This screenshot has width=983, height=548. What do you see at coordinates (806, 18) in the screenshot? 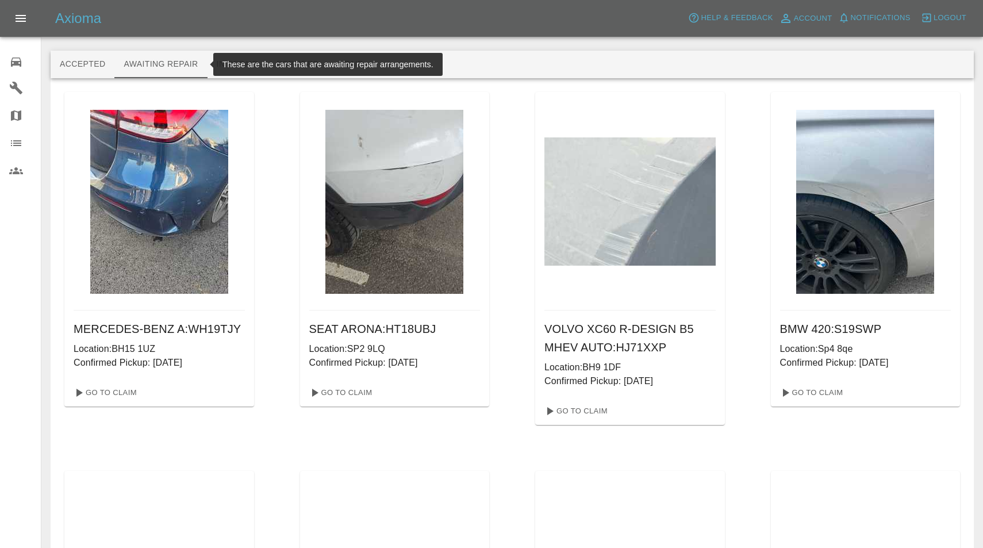
I see `a: Account` at bounding box center [806, 18].